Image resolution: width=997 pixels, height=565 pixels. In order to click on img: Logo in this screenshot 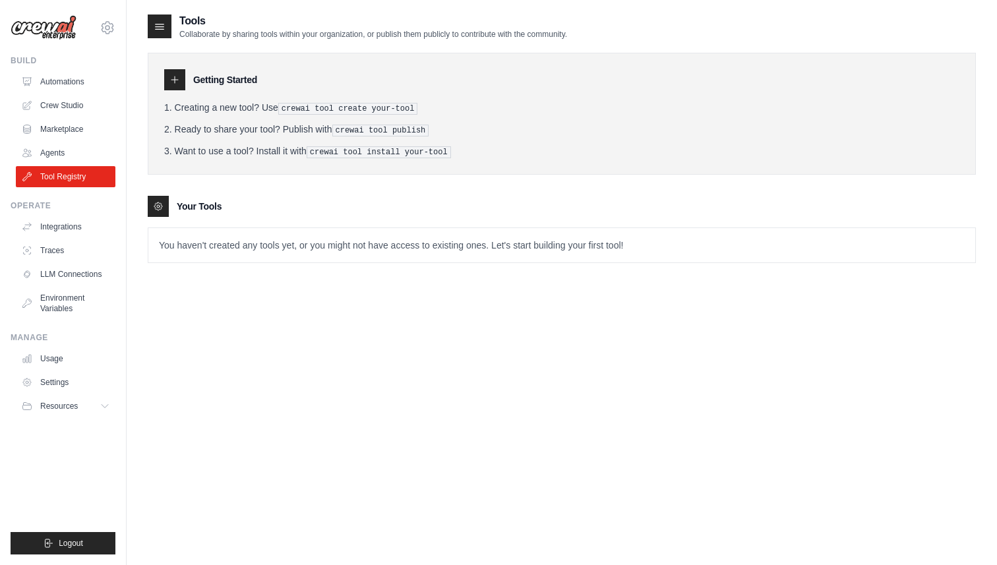, I will do `click(44, 28)`.